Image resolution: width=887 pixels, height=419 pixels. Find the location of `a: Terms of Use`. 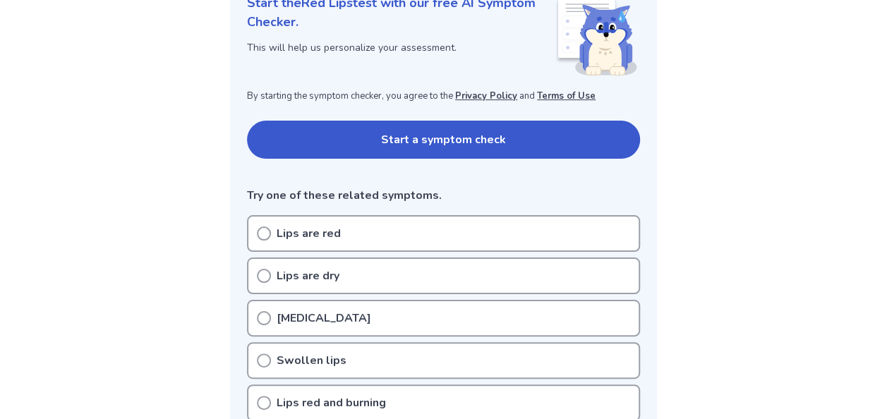

a: Terms of Use is located at coordinates (566, 96).